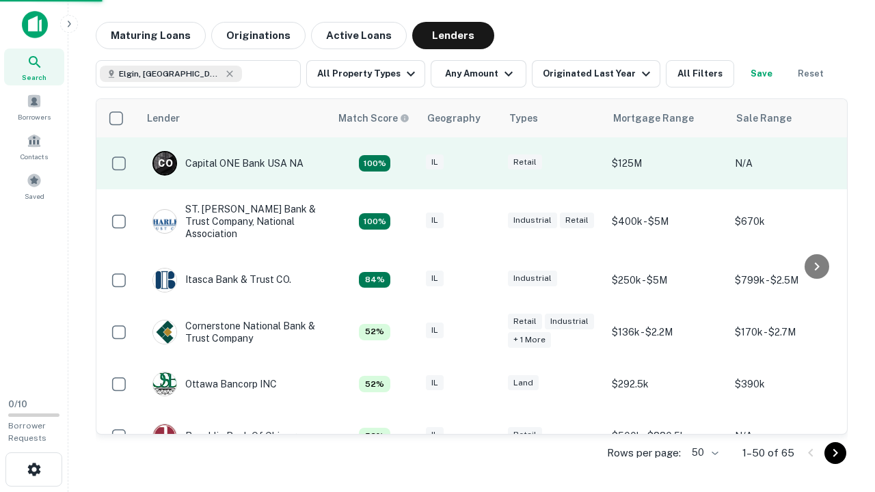 The height and width of the screenshot is (492, 875). Describe the element at coordinates (34, 107) in the screenshot. I see `div: Borrowers` at that location.